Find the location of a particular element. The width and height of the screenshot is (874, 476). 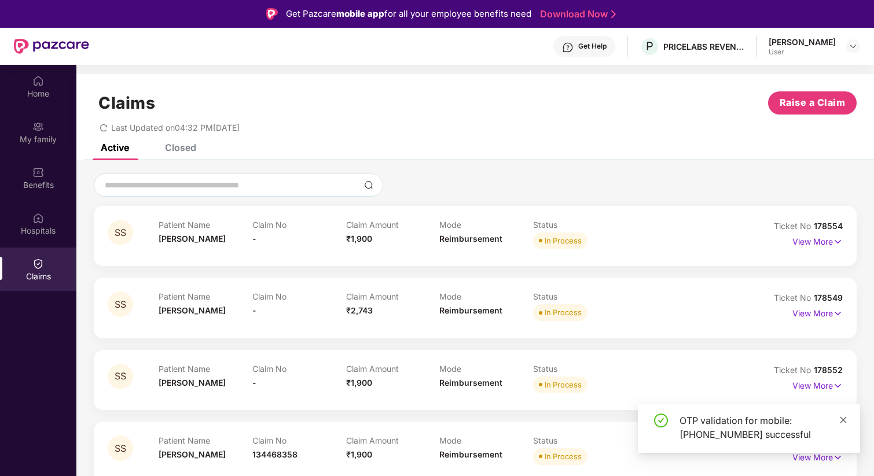

button: Raise a Claim is located at coordinates (812, 103).